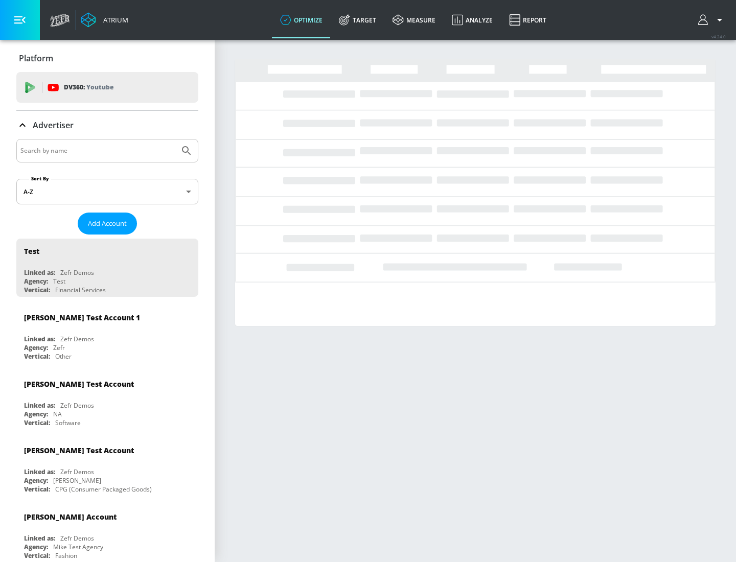 This screenshot has height=562, width=736. Describe the element at coordinates (40, 178) in the screenshot. I see `label: Sort By` at that location.